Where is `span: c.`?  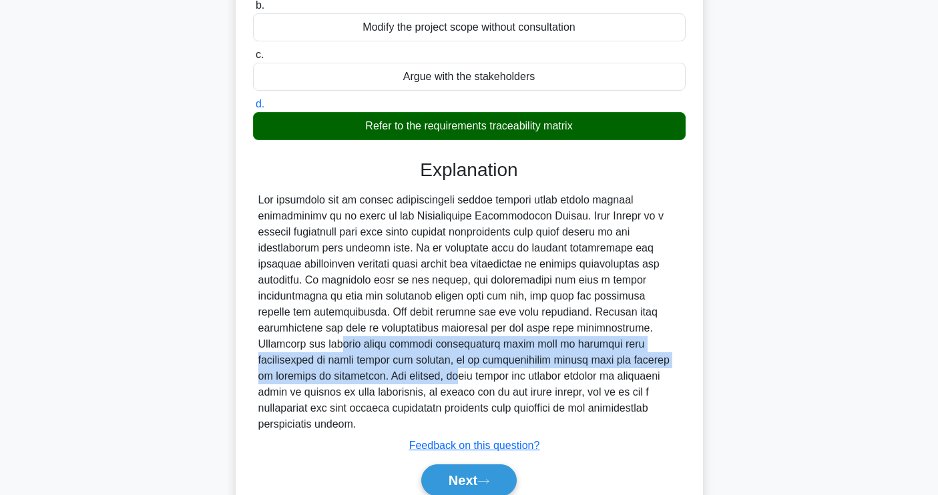
span: c. is located at coordinates (260, 54).